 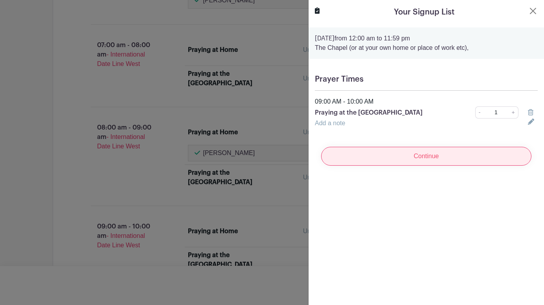 I want to click on button: Close, so click(x=533, y=11).